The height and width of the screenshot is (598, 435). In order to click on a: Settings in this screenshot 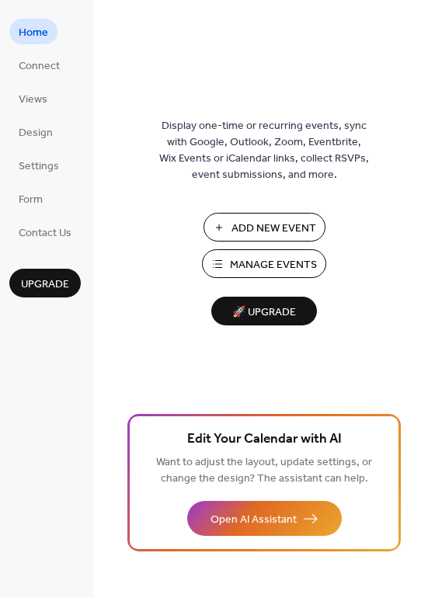, I will do `click(39, 165)`.